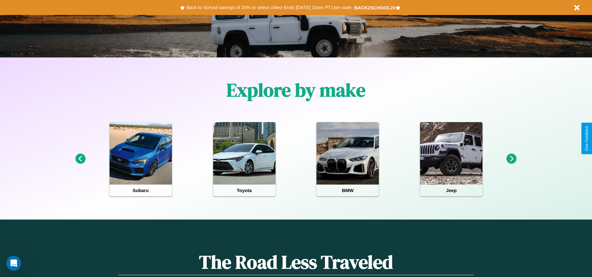 The image size is (592, 277). Describe the element at coordinates (347, 190) in the screenshot. I see `h4: BMW` at that location.